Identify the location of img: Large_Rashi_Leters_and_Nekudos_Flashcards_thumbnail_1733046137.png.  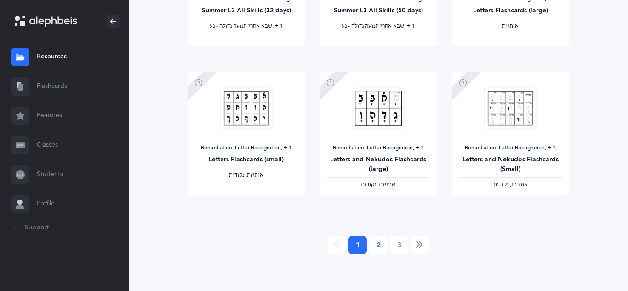
(378, 108).